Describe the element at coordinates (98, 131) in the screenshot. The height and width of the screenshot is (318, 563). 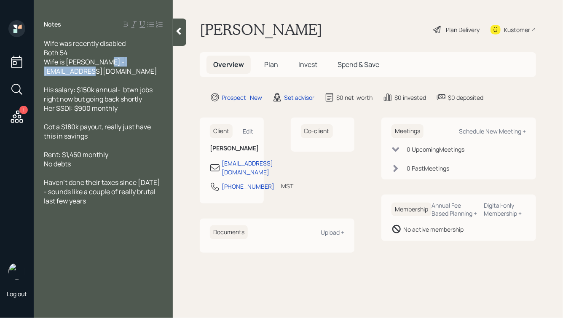
I see `span: Got a $180k payout, really just have this in savings` at that location.